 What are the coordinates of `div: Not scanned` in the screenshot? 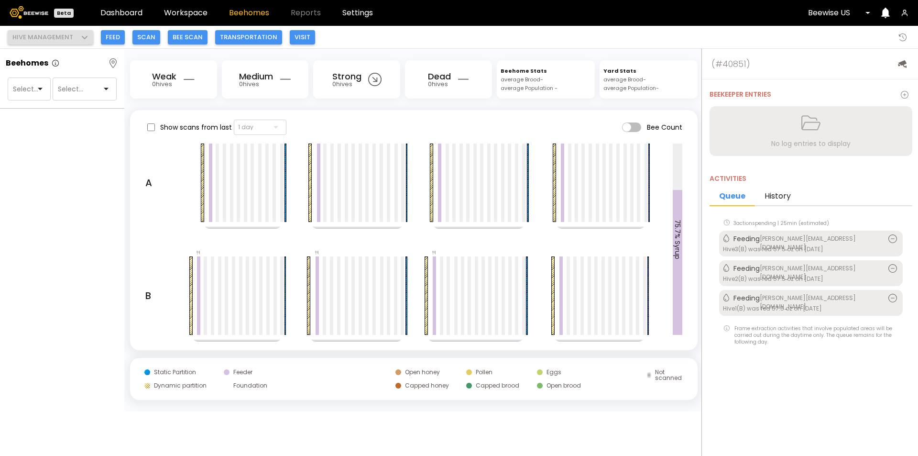 It's located at (669, 375).